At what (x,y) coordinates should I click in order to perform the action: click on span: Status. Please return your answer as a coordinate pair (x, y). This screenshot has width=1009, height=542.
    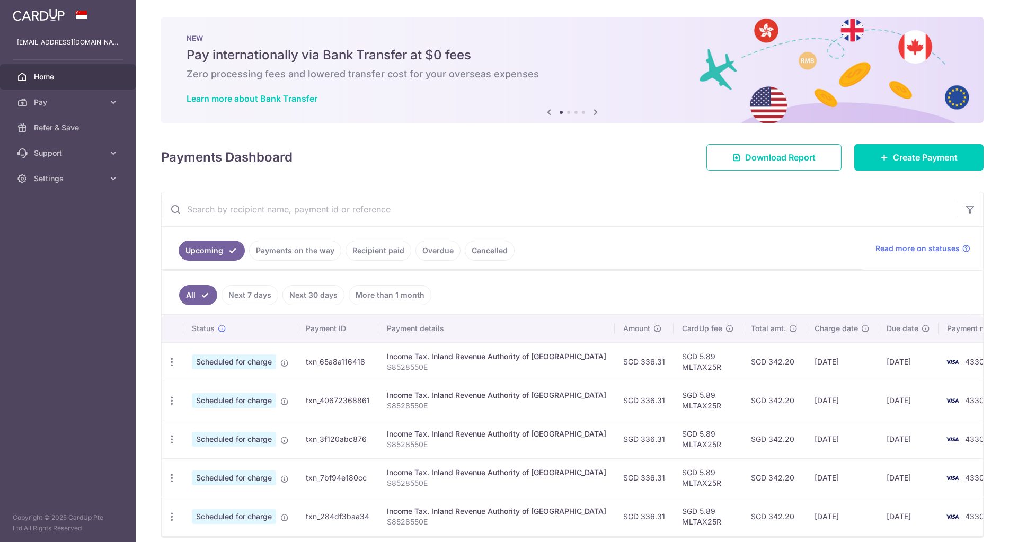
    Looking at the image, I should click on (203, 328).